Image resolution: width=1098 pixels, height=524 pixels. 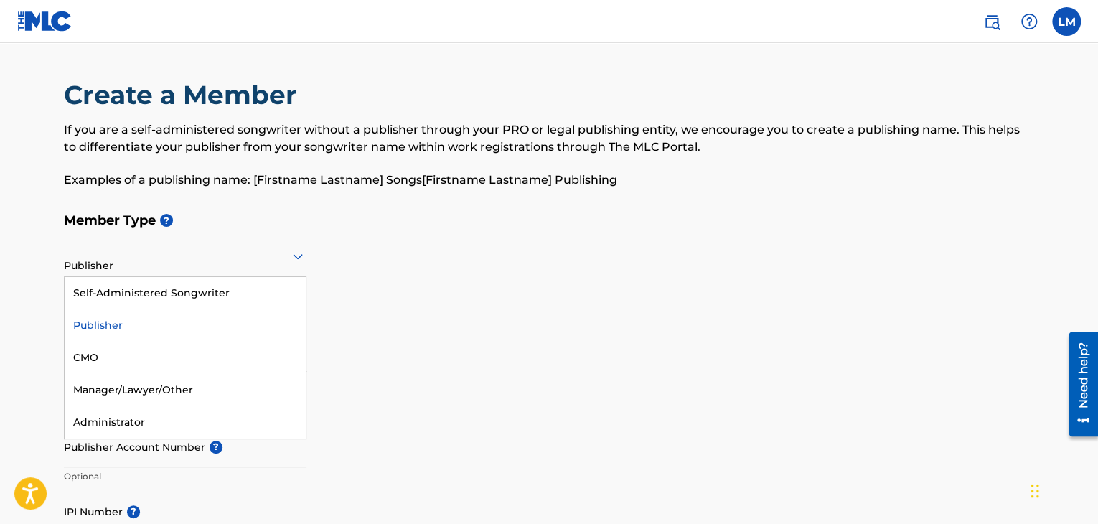 What do you see at coordinates (25, 57) in the screenshot?
I see `div: Open Resource Center` at bounding box center [25, 57].